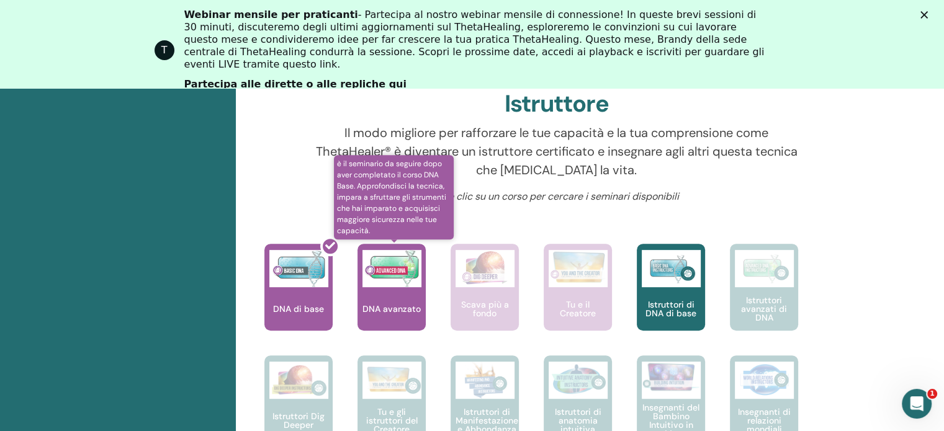 This screenshot has height=431, width=944. What do you see at coordinates (671, 300) in the screenshot?
I see `a: Istruttori di DNA di base Istruttori di DNA di base` at bounding box center [671, 300].